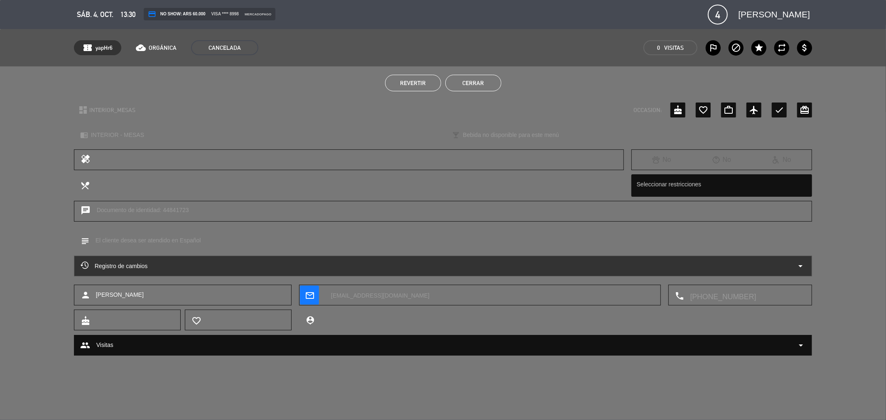 This screenshot has width=886, height=420. What do you see at coordinates (128, 15) in the screenshot?
I see `span: 13:30` at bounding box center [128, 15].